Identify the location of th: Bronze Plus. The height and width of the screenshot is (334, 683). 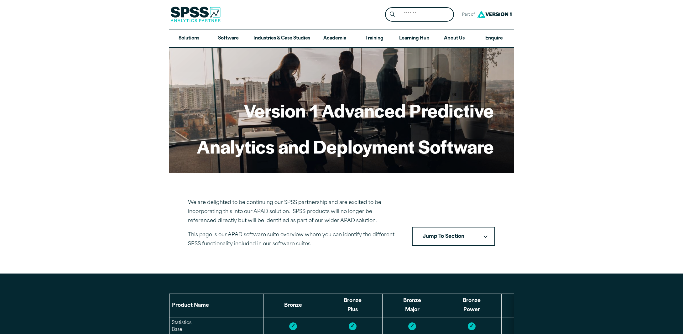
(353, 306).